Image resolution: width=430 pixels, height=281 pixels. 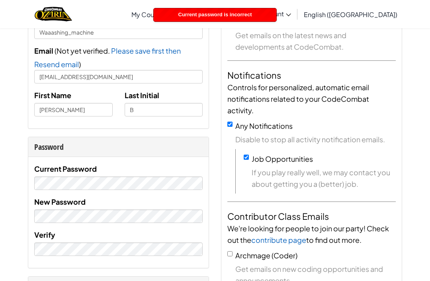 I want to click on a: contribute page, so click(x=279, y=240).